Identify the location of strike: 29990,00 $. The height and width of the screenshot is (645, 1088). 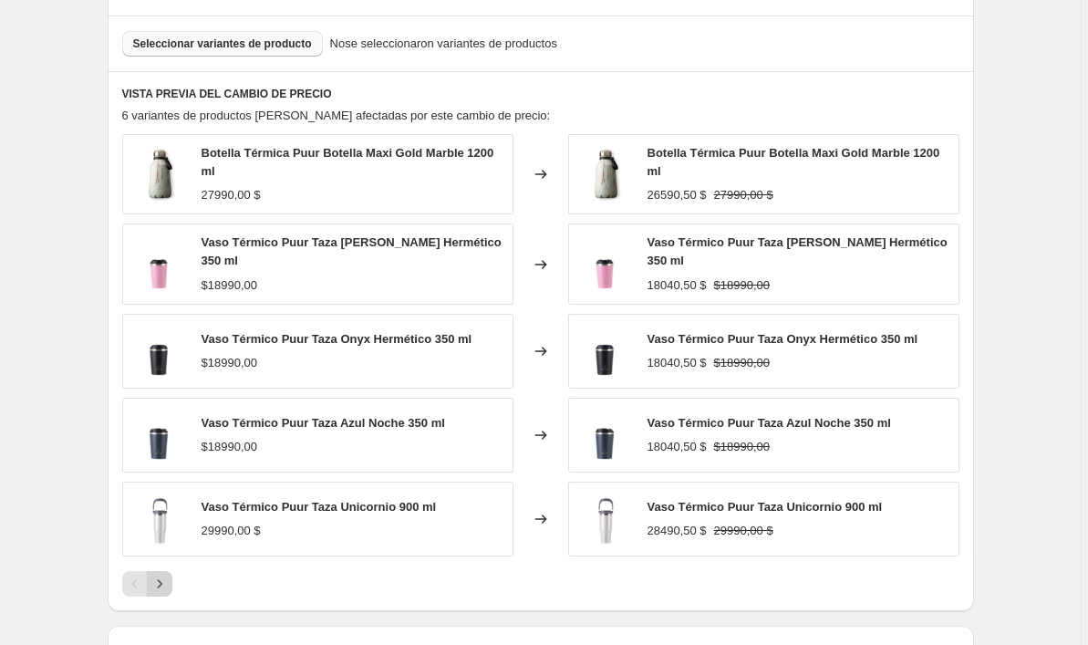
(743, 531).